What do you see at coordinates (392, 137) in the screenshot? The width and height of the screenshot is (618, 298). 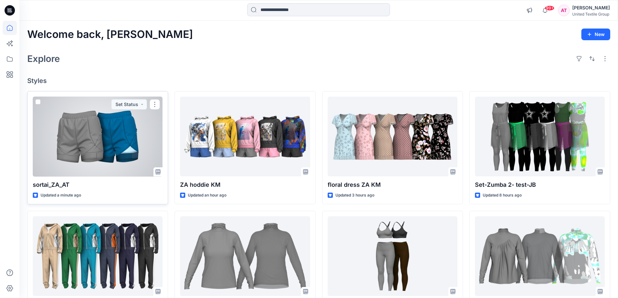 I see `a: floral dress ZA KM` at bounding box center [392, 137].